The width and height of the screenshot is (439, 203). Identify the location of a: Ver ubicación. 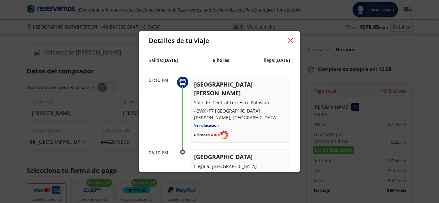
(206, 125).